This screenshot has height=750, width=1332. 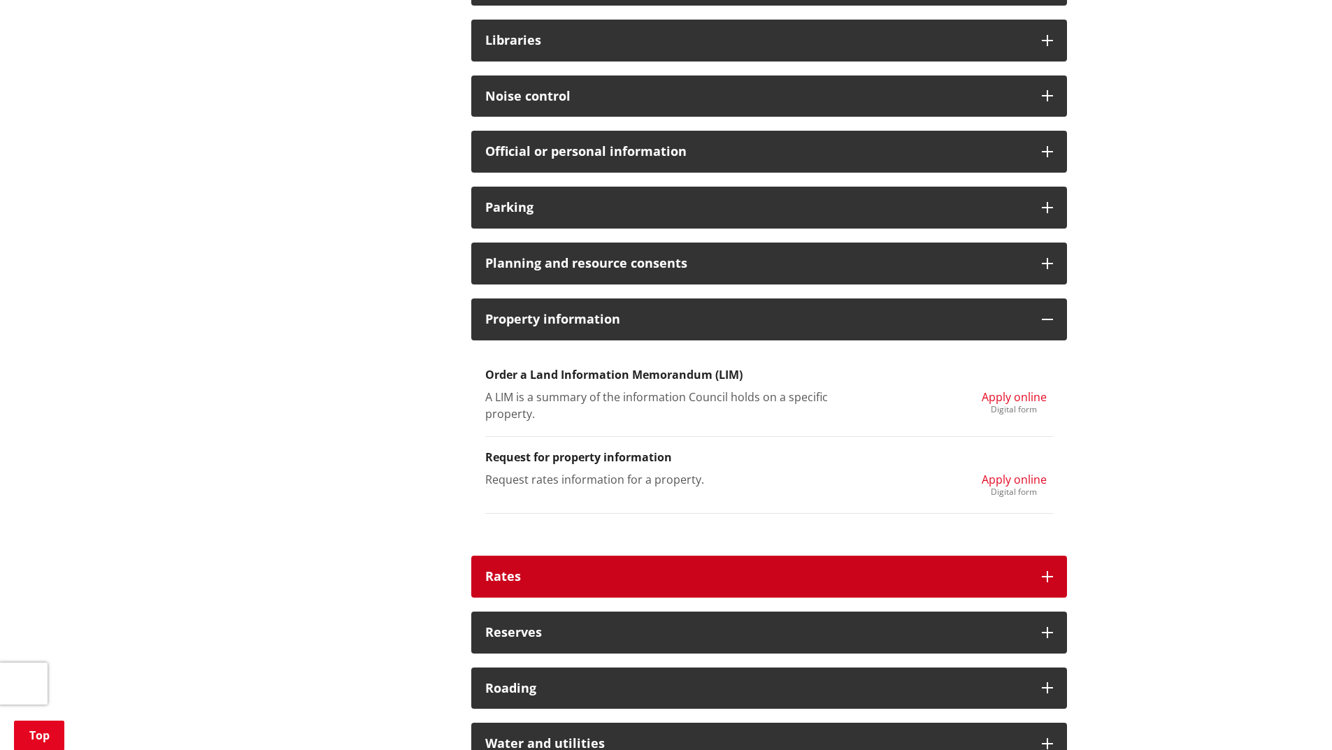 I want to click on h3: Planning and resource consents, so click(x=757, y=264).